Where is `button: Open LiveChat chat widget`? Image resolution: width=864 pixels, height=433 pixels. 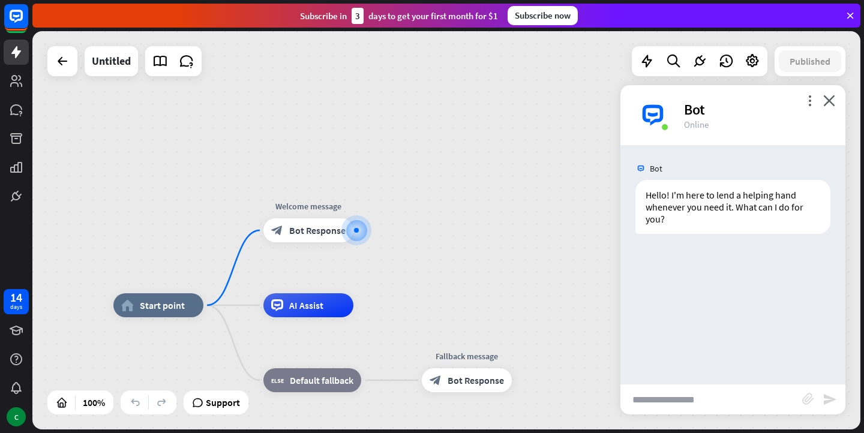
button: Open LiveChat chat widget is located at coordinates (28, 23).